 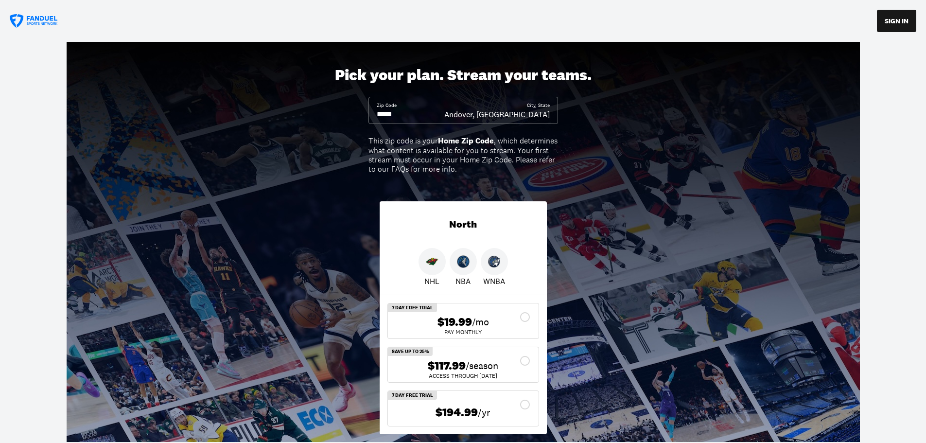 What do you see at coordinates (494, 281) in the screenshot?
I see `p: WNBA` at bounding box center [494, 281].